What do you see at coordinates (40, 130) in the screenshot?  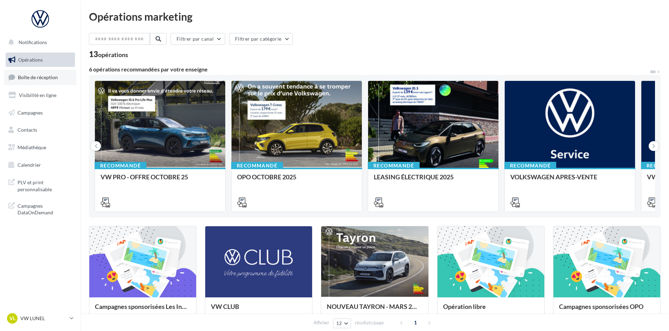 I see `a: Contacts` at bounding box center [40, 130].